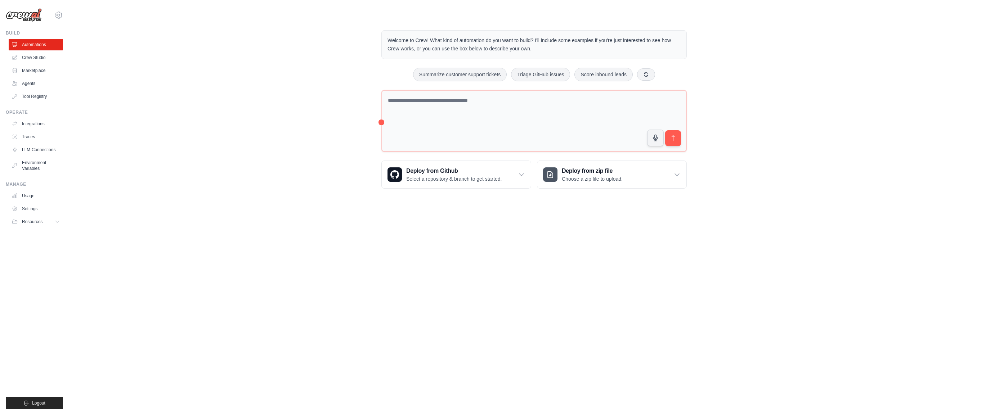 The image size is (999, 415). What do you see at coordinates (36, 137) in the screenshot?
I see `a: Traces` at bounding box center [36, 137].